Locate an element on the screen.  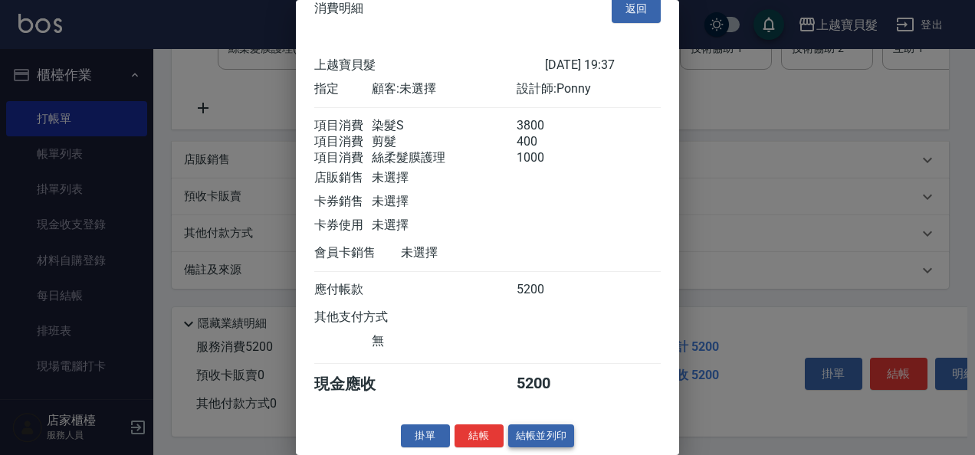
div: 絲柔髮膜護理 is located at coordinates (444, 158).